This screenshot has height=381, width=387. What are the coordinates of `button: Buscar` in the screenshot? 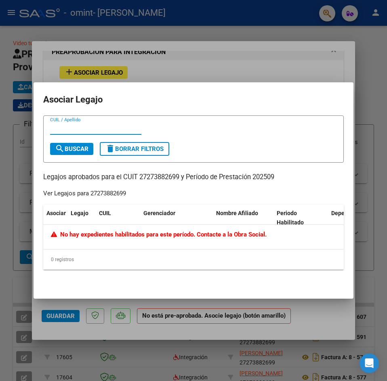 It's located at (71, 149).